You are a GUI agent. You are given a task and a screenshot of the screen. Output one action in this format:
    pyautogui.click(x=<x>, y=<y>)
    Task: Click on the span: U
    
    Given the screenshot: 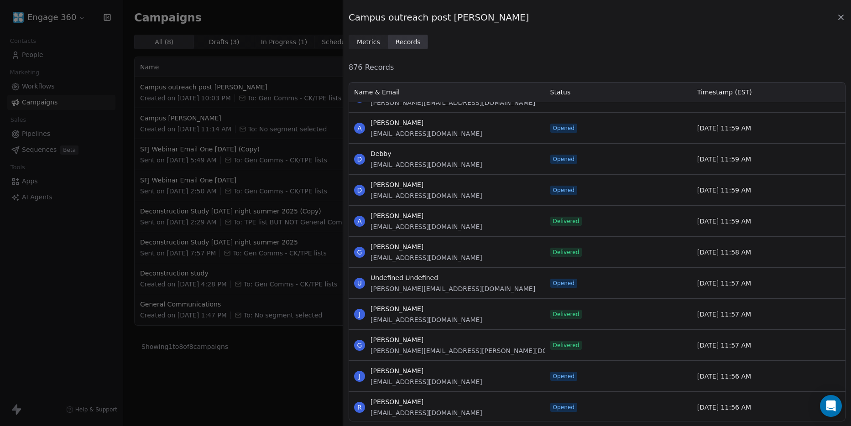 What is the action you would take?
    pyautogui.click(x=360, y=283)
    